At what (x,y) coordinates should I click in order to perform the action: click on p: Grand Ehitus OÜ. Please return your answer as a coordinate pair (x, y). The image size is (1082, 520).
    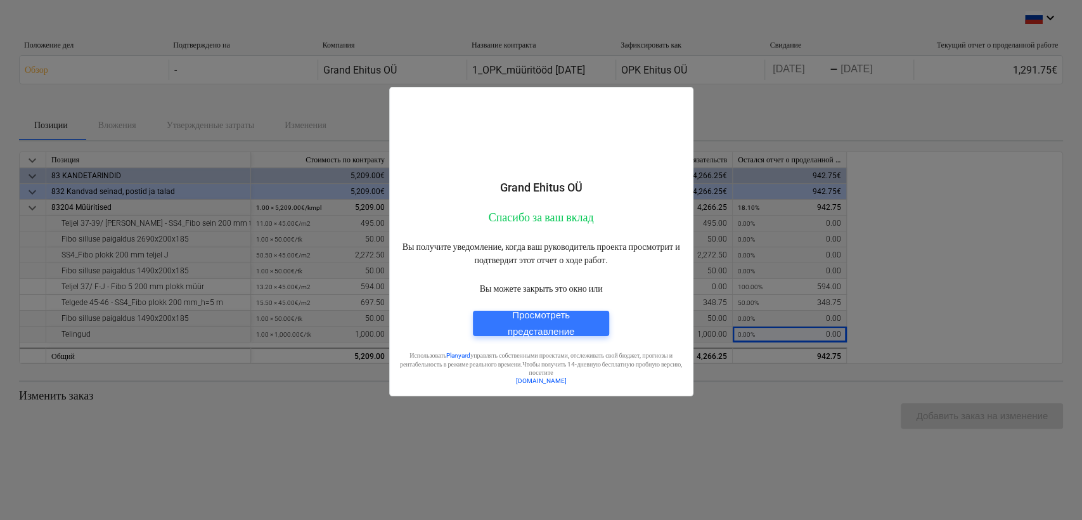
    Looking at the image, I should click on (541, 188).